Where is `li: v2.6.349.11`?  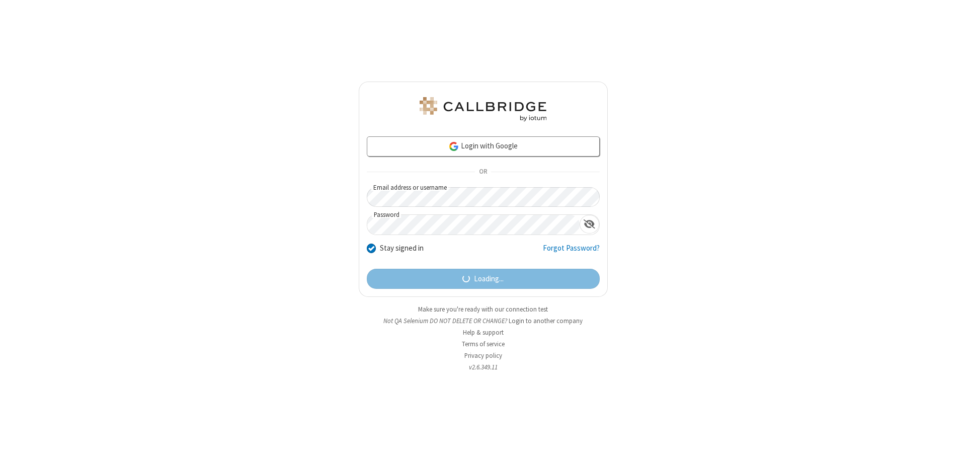
li: v2.6.349.11 is located at coordinates (483, 367).